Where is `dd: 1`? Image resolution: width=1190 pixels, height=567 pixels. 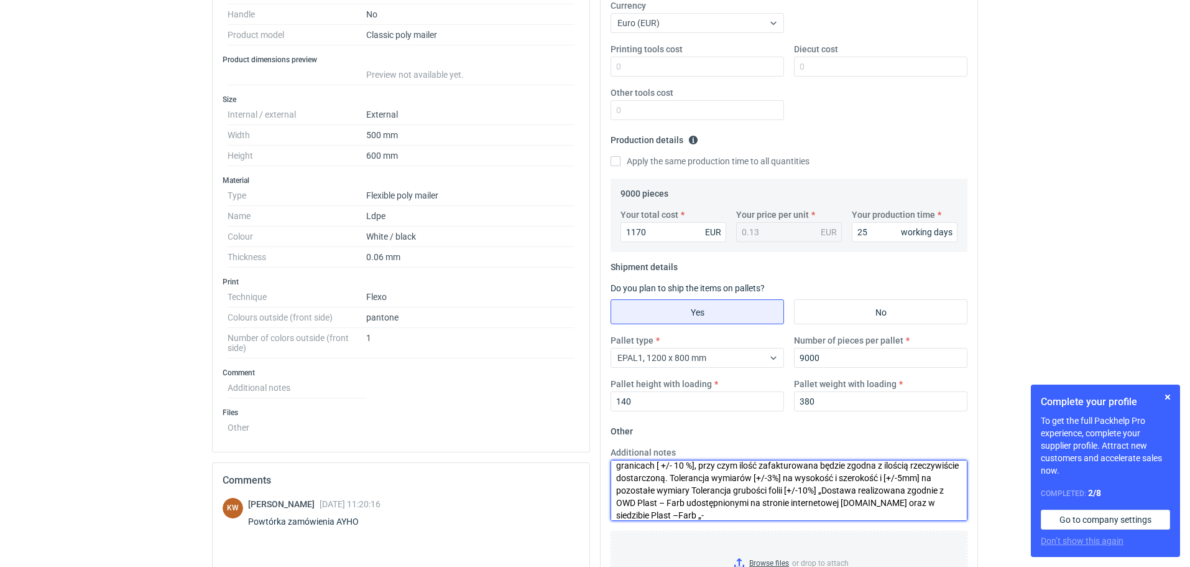 dd: 1 is located at coordinates (470, 343).